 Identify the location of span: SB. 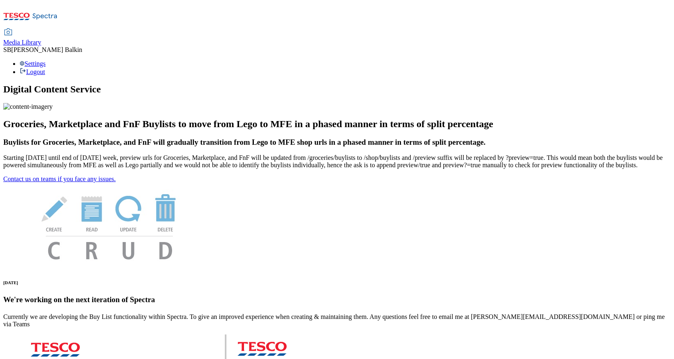
(7, 49).